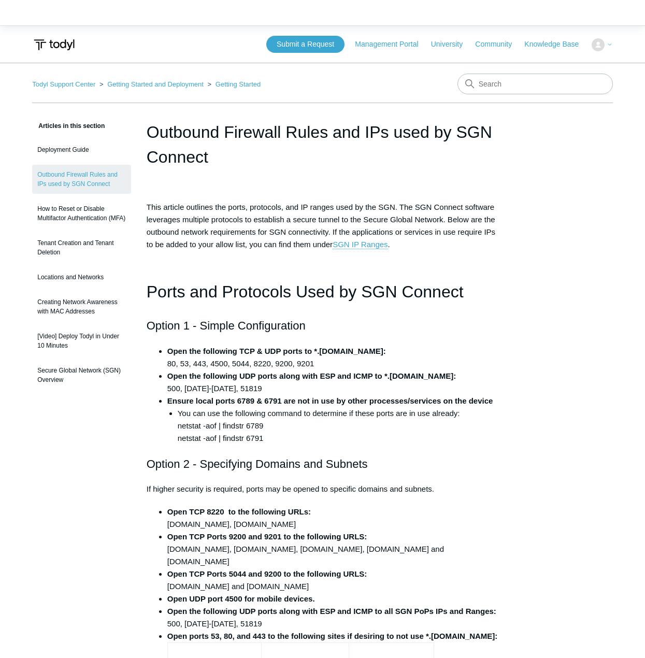 This screenshot has width=645, height=658. What do you see at coordinates (339, 426) in the screenshot?
I see `li: You can use the following command to determine if these ports are in use already: netstat -aof | ...` at bounding box center [339, 426].